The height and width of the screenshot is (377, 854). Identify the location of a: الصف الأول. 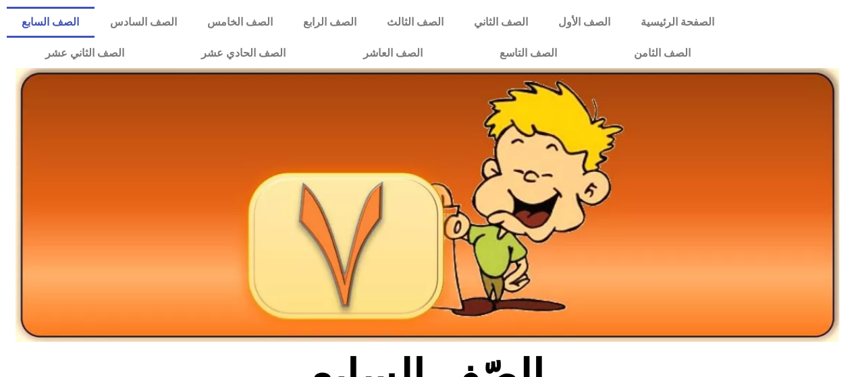
(584, 22).